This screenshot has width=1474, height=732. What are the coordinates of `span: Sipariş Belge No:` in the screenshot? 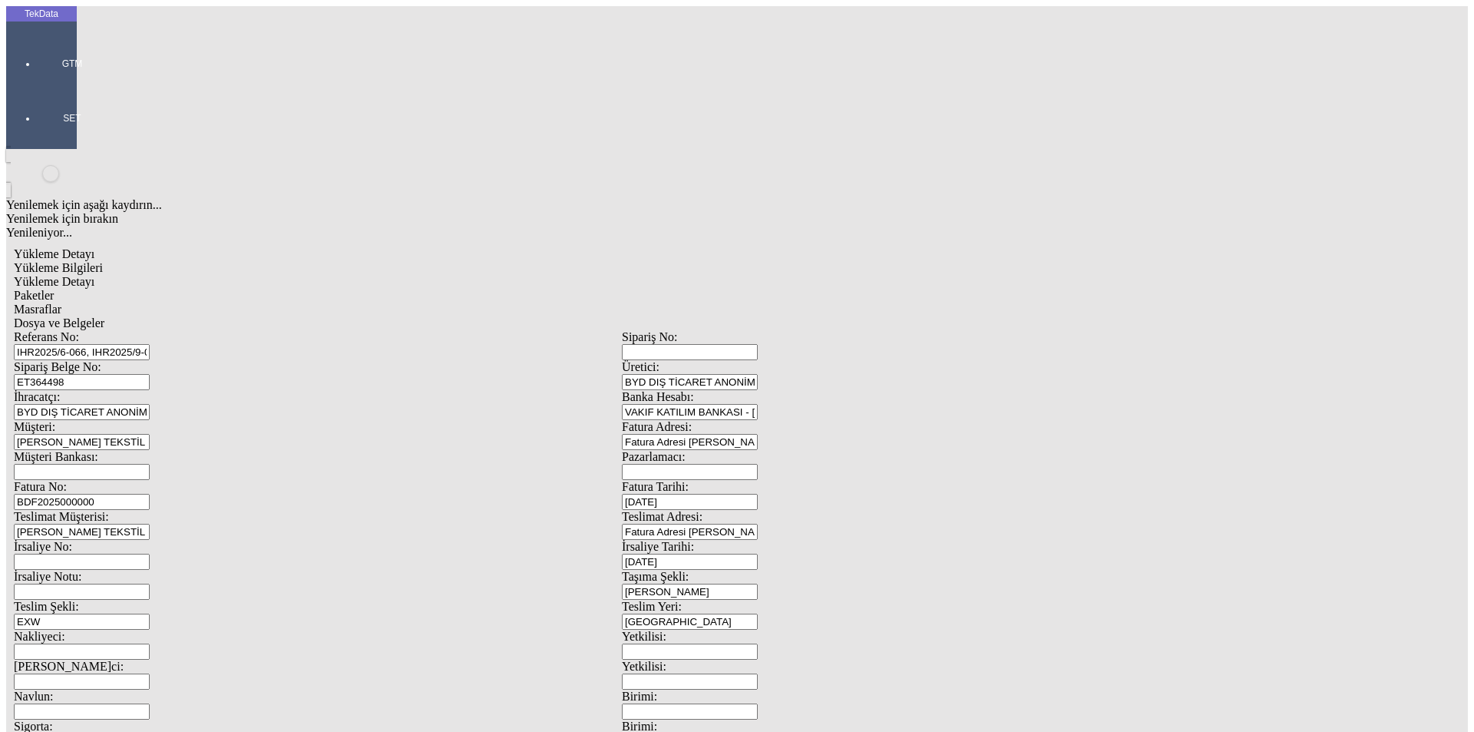 It's located at (58, 366).